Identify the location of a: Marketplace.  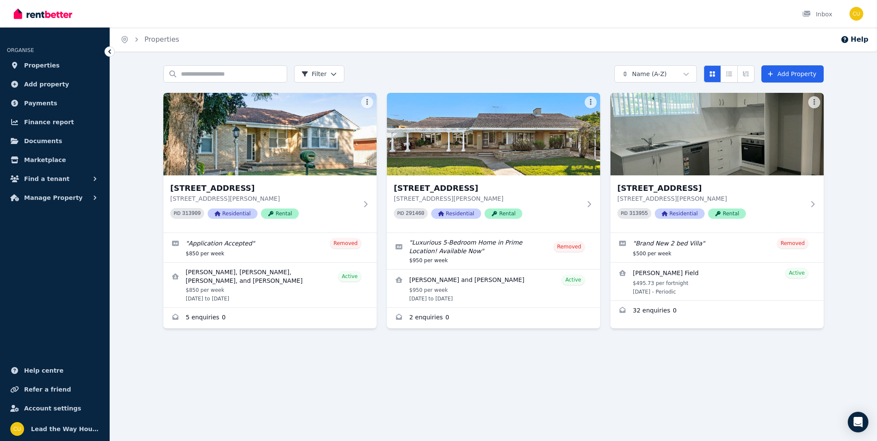
(55, 160).